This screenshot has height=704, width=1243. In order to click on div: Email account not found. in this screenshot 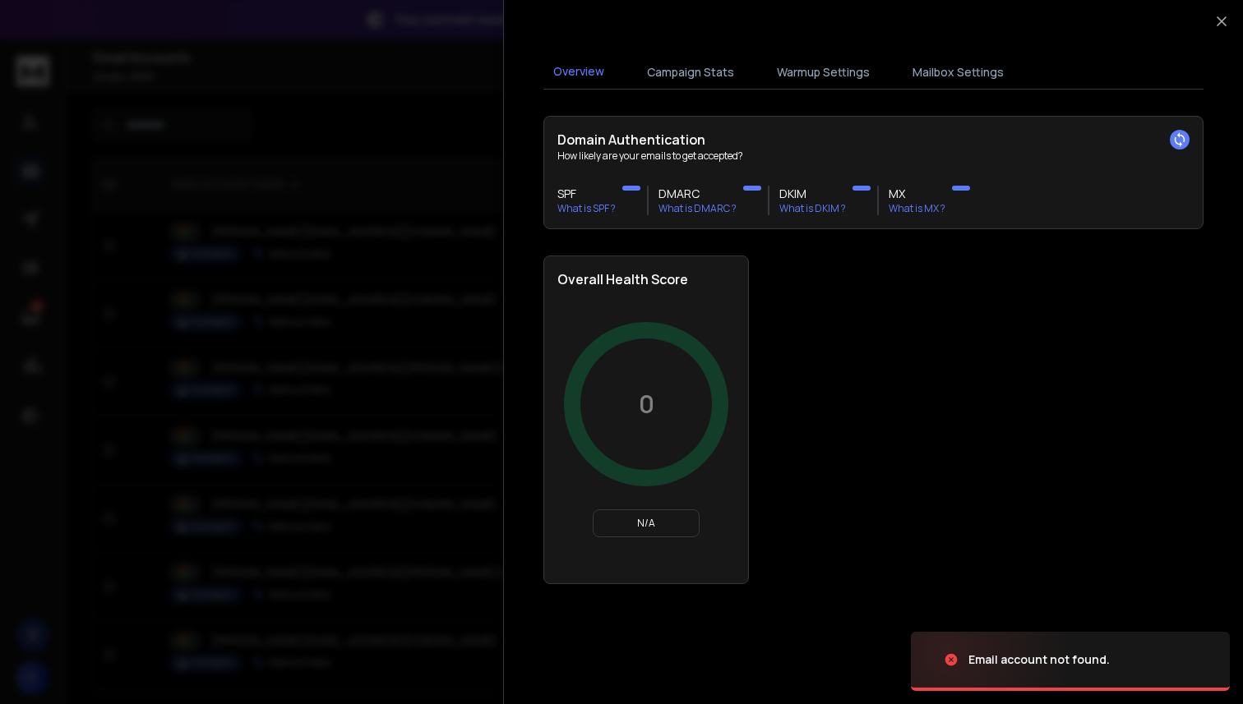, I will do `click(1039, 660)`.